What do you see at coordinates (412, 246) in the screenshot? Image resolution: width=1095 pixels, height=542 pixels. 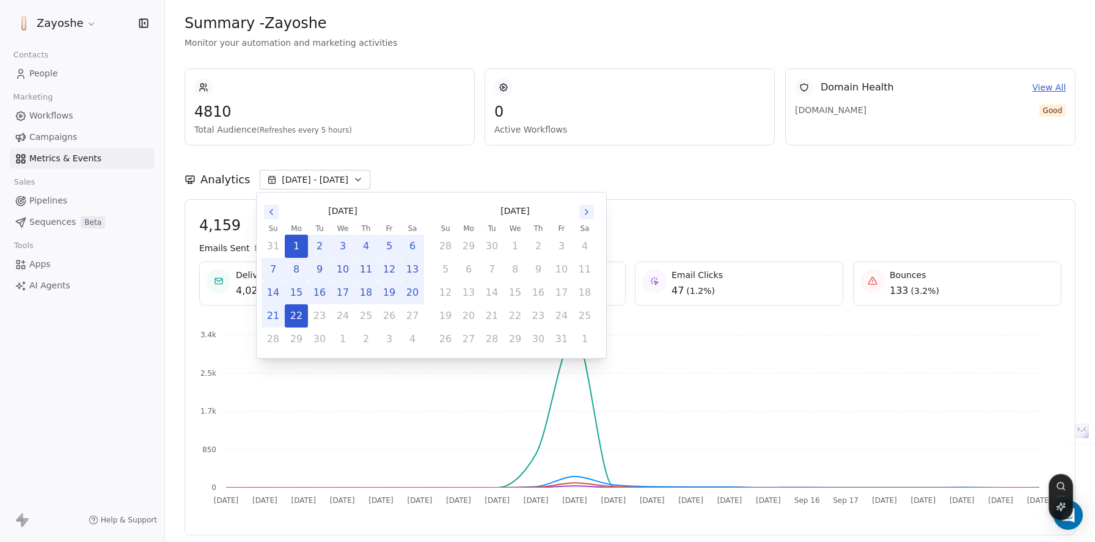 I see `button: Saturday, September 6th, 2025, selected` at bounding box center [412, 246].